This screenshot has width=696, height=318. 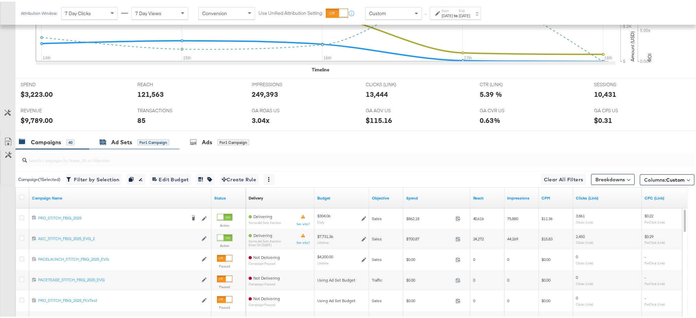 What do you see at coordinates (118, 258) in the screenshot?
I see `div: PACELAUNCH_STITCH_FBIG_2025_EVG` at bounding box center [118, 258].